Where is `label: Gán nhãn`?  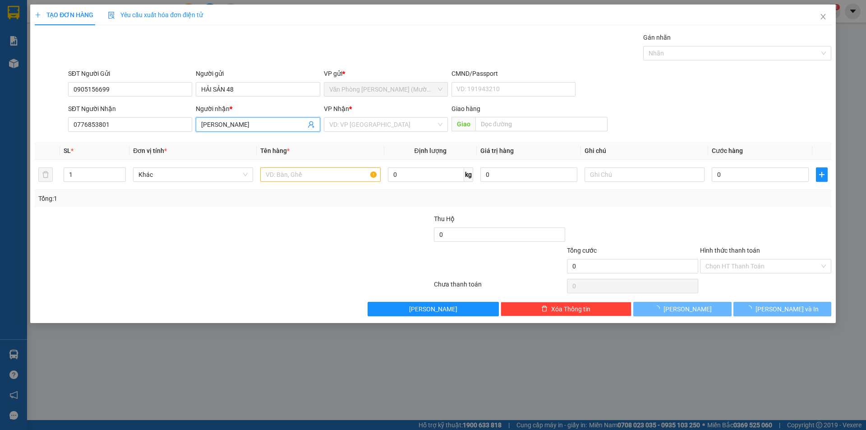 label: Gán nhãn is located at coordinates (657, 37).